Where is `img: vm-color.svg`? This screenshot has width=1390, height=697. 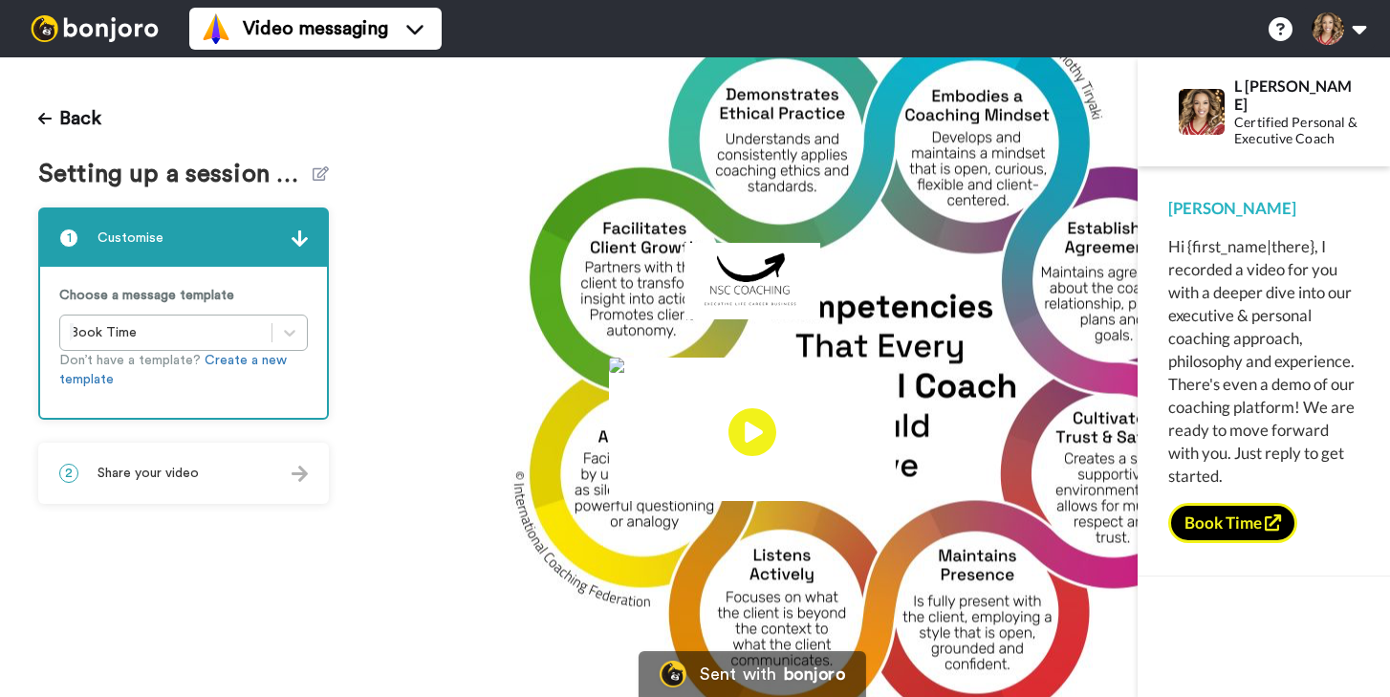
img: vm-color.svg is located at coordinates (216, 29).